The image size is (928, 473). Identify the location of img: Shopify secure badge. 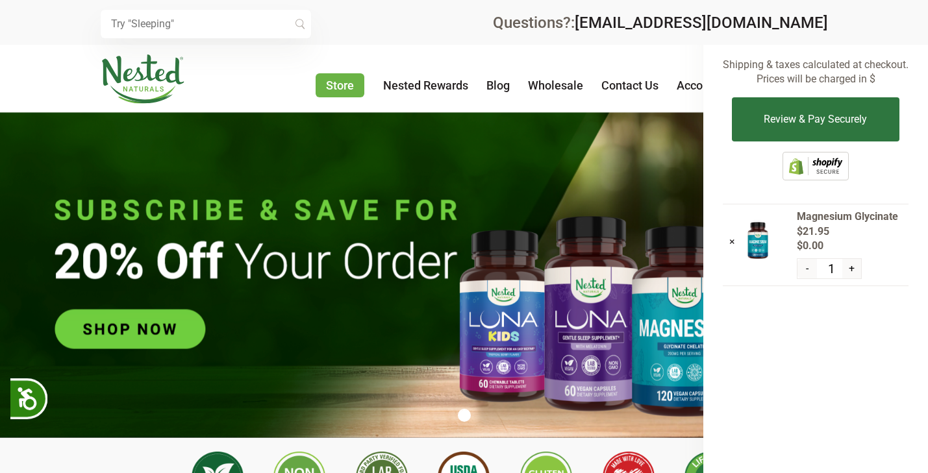
(815, 166).